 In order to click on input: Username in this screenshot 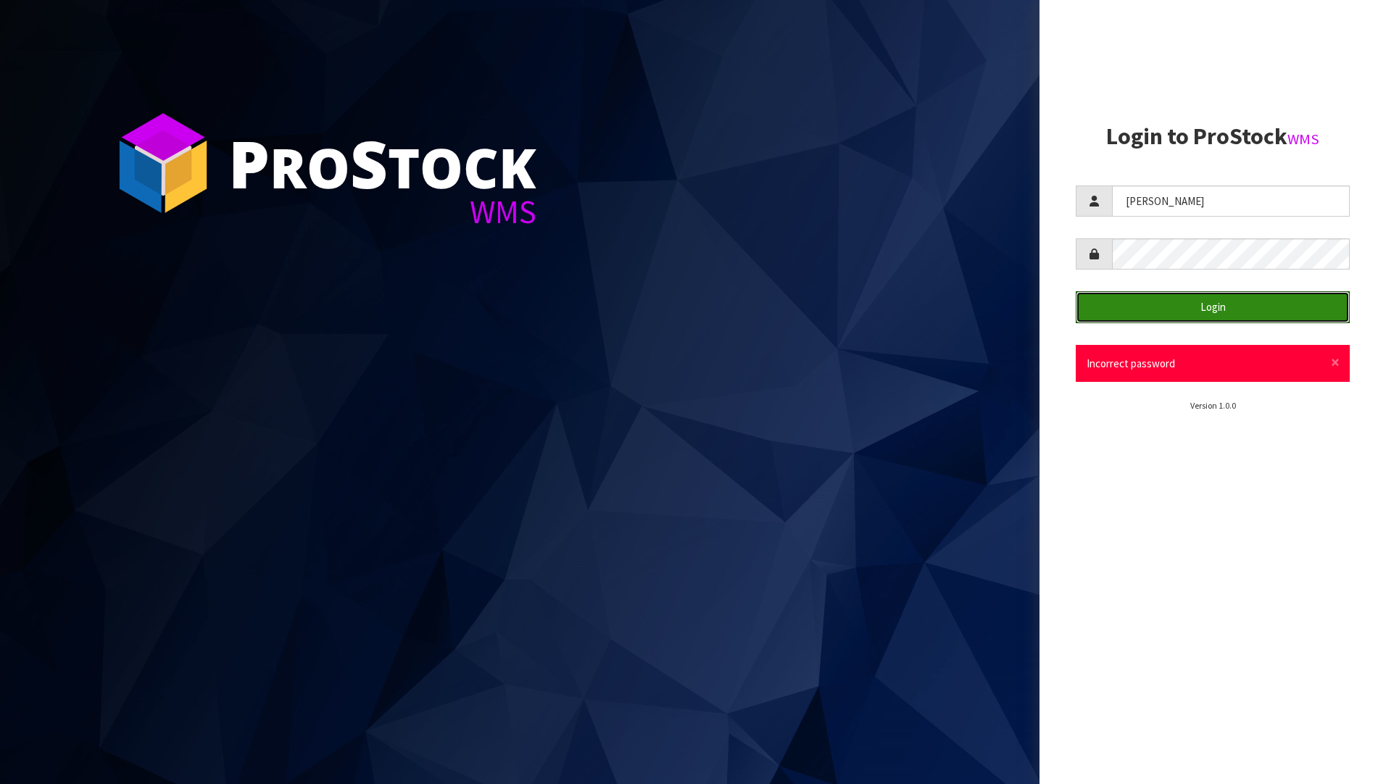, I will do `click(1230, 201)`.